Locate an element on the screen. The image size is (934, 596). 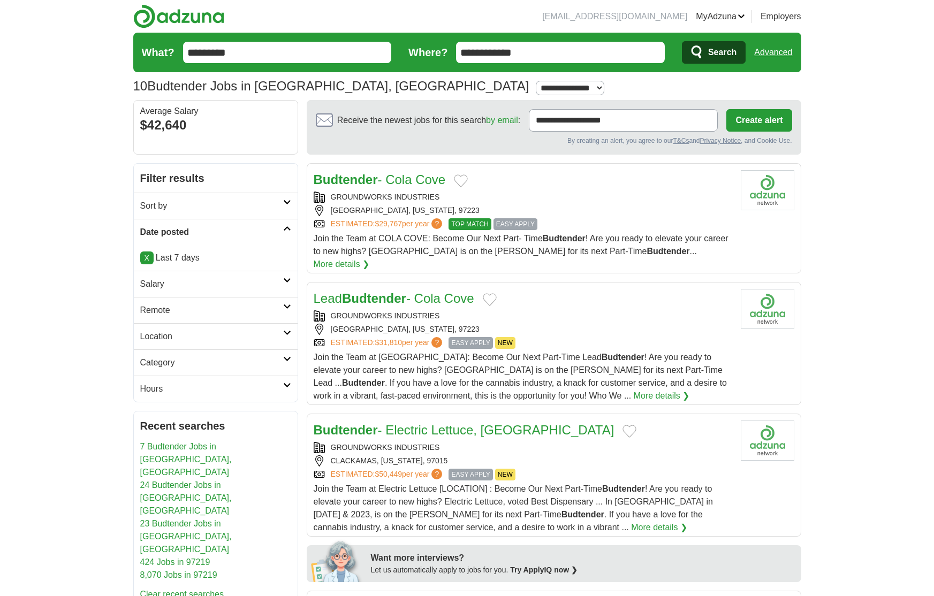
a: LeadBudtender- Cola Cove is located at coordinates (394, 298).